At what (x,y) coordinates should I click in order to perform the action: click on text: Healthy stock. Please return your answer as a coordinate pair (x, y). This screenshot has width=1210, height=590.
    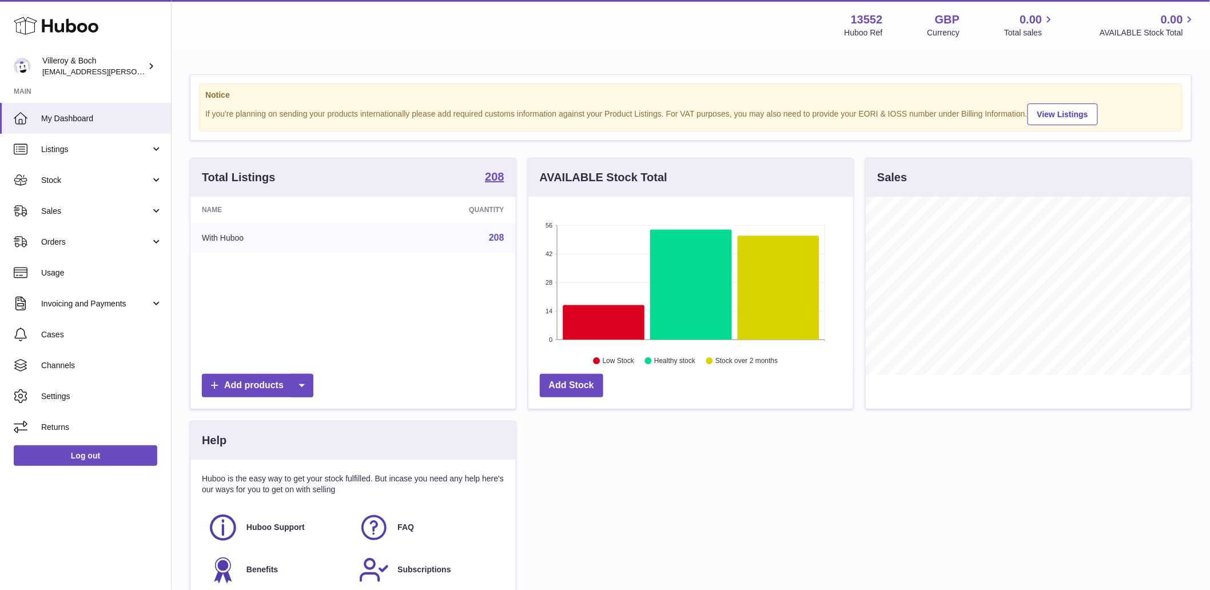
    Looking at the image, I should click on (675, 361).